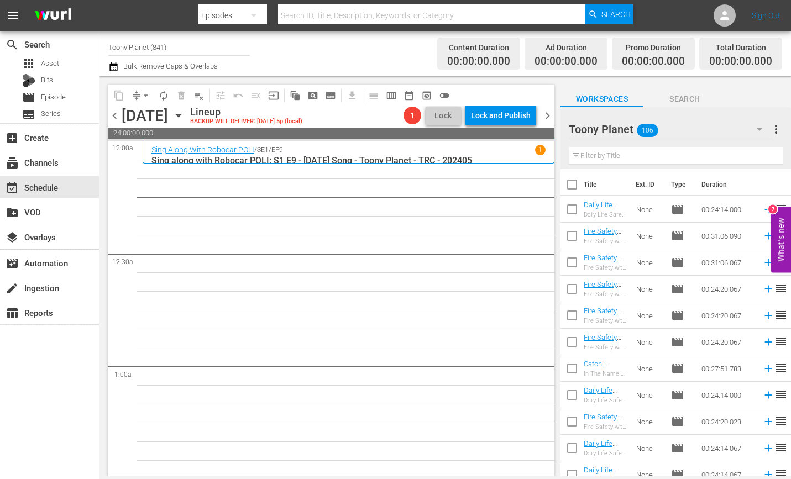 The image size is (791, 479). What do you see at coordinates (677, 395) in the screenshot?
I see `span: movie` at bounding box center [677, 395].